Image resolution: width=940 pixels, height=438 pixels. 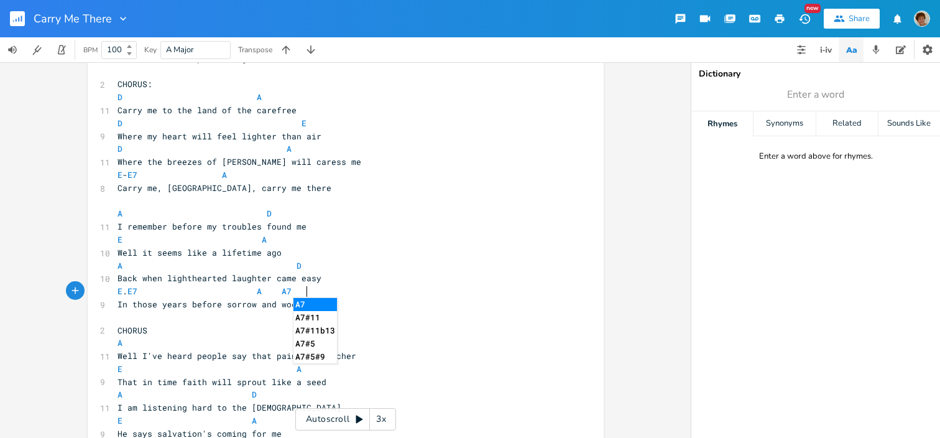 I want to click on span: That in time faith will sprout like a seed, so click(x=222, y=382).